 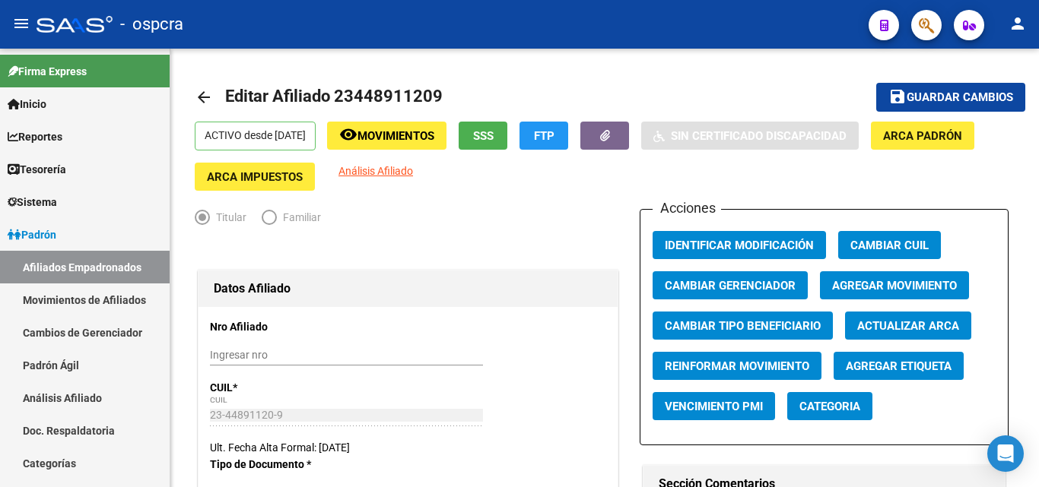 What do you see at coordinates (737, 366) in the screenshot?
I see `span: Reinformar Movimiento` at bounding box center [737, 366].